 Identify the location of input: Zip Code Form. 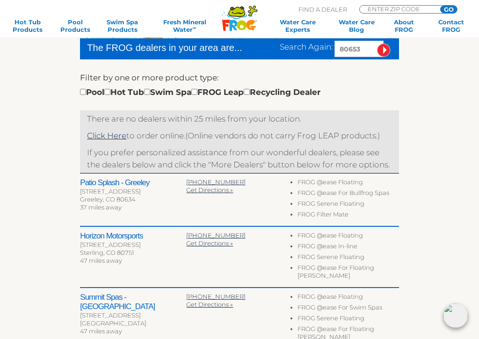
(398, 9).